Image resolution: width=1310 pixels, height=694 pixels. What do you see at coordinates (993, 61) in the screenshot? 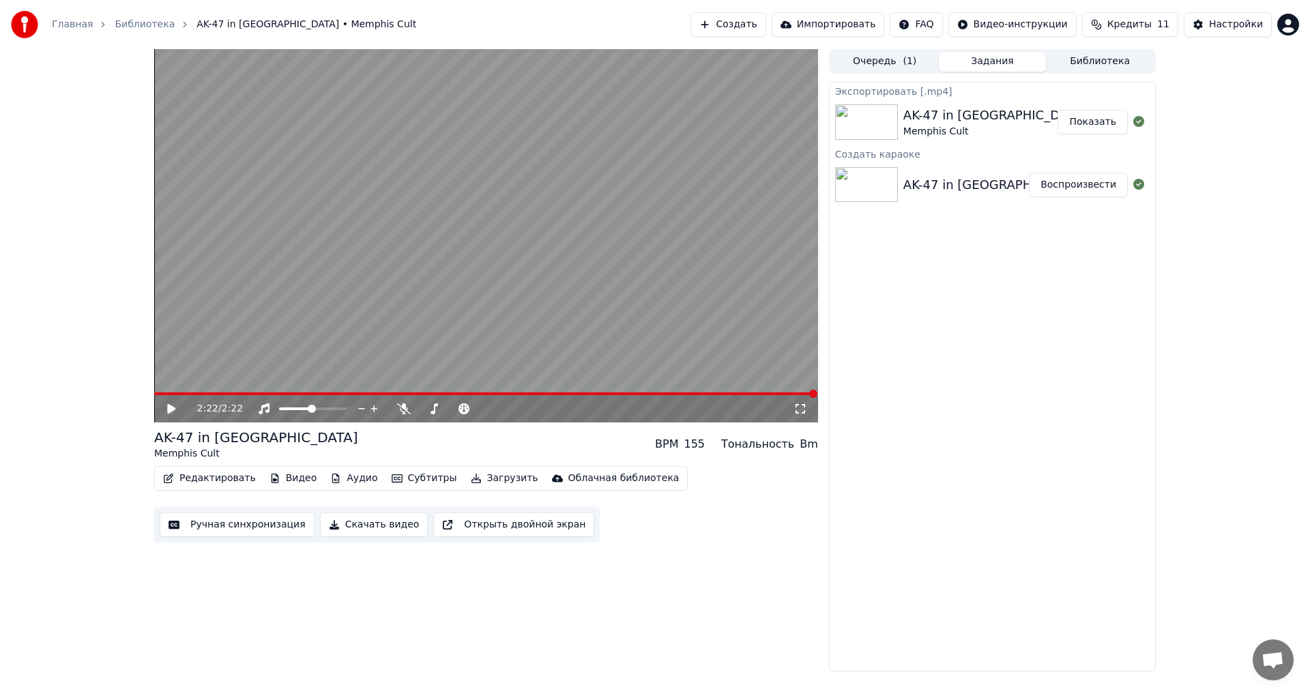
I see `button: Задания` at bounding box center [993, 61].